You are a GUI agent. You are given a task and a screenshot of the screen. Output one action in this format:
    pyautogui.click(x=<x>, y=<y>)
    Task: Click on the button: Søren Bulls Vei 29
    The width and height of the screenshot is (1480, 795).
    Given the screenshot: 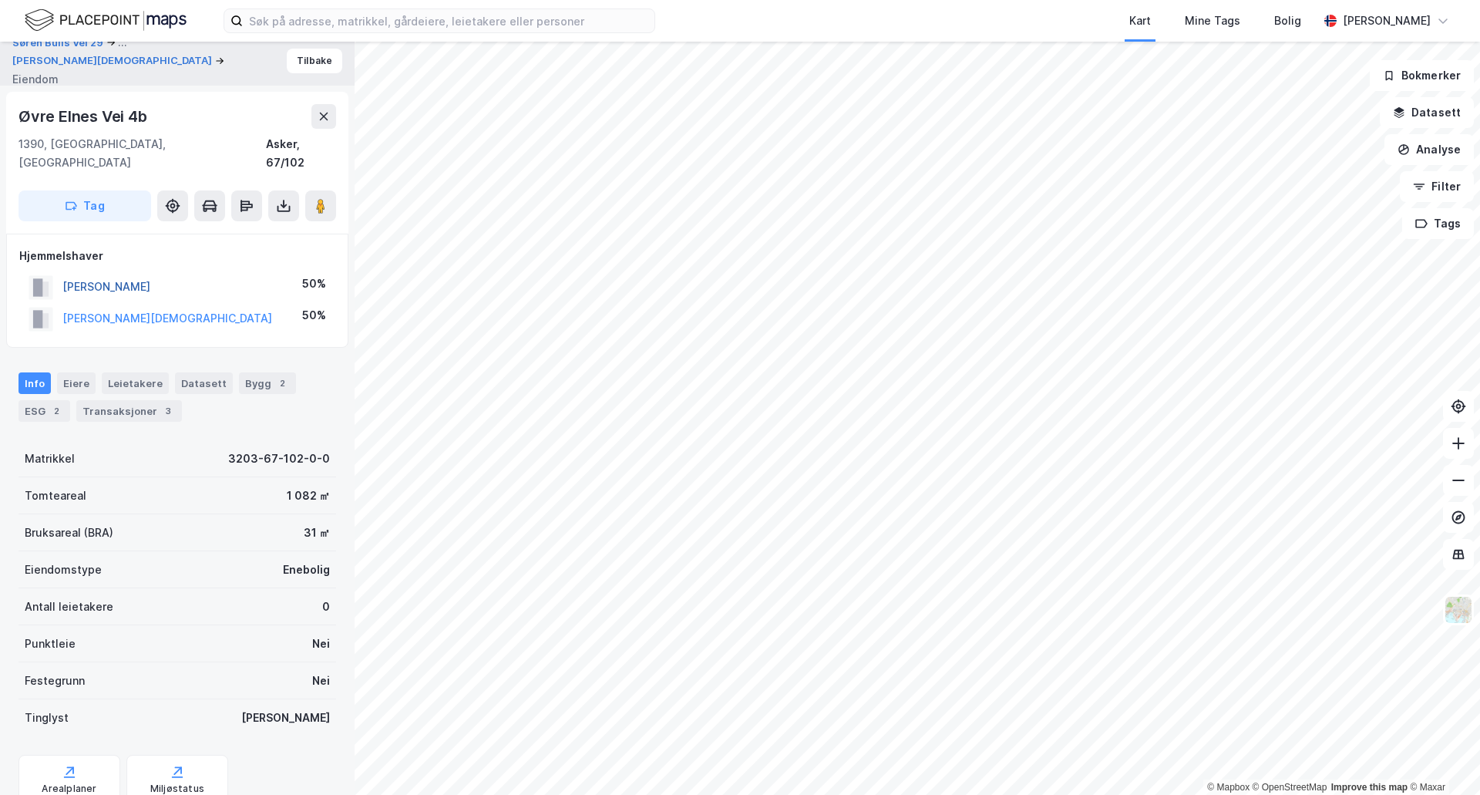 What is the action you would take?
    pyautogui.click(x=59, y=42)
    